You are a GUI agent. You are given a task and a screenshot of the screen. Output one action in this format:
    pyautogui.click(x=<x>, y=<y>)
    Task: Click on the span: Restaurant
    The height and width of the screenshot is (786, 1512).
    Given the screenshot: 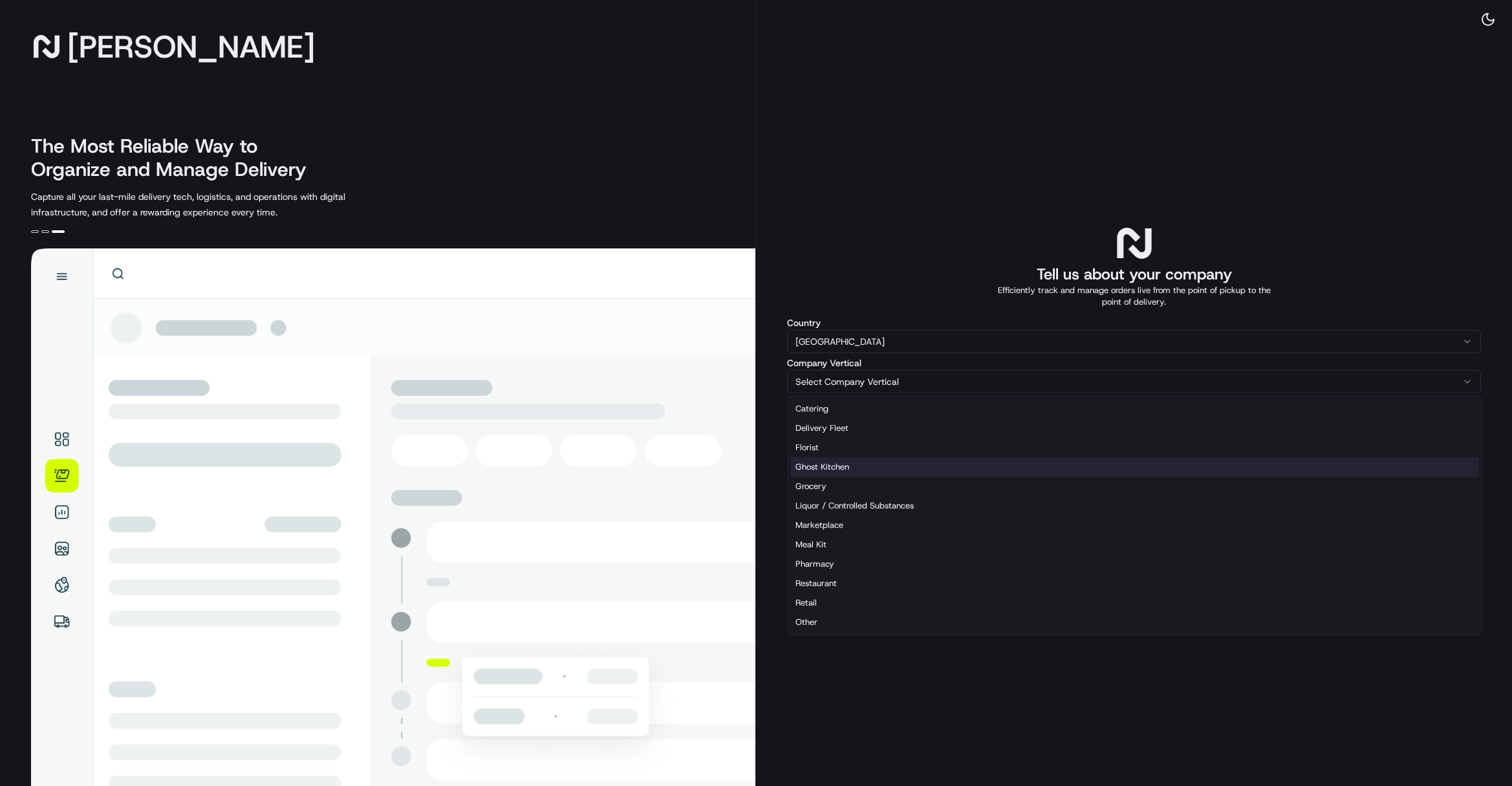 What is the action you would take?
    pyautogui.click(x=816, y=584)
    